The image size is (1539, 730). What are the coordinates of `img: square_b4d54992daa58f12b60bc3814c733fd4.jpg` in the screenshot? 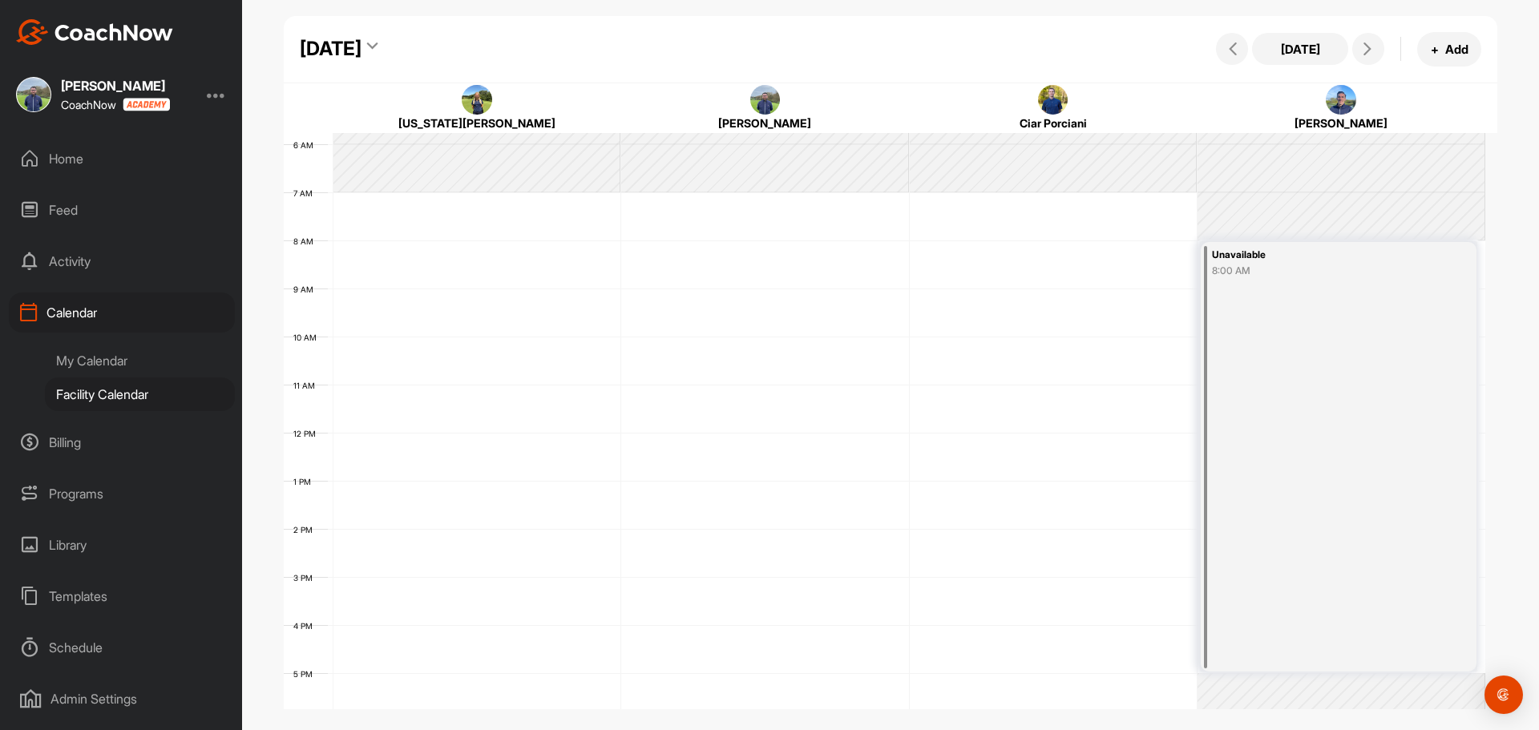 It's located at (1053, 100).